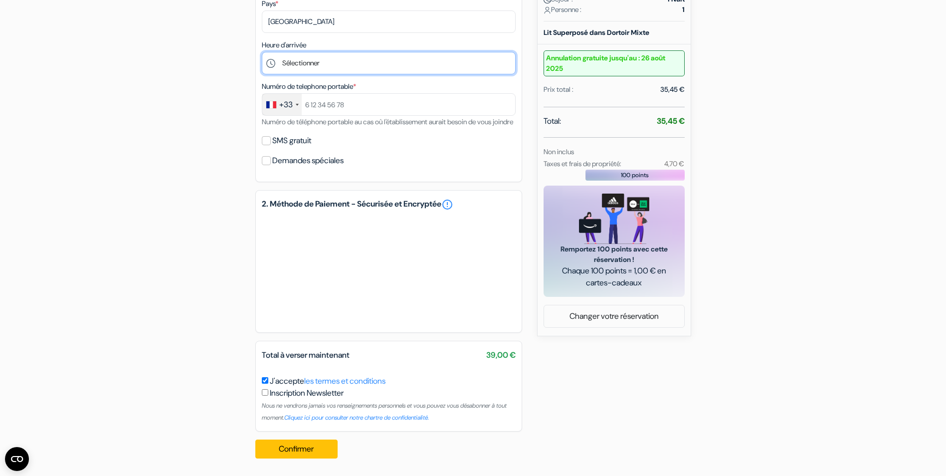  Describe the element at coordinates (683, 9) in the screenshot. I see `strong: 1` at that location.